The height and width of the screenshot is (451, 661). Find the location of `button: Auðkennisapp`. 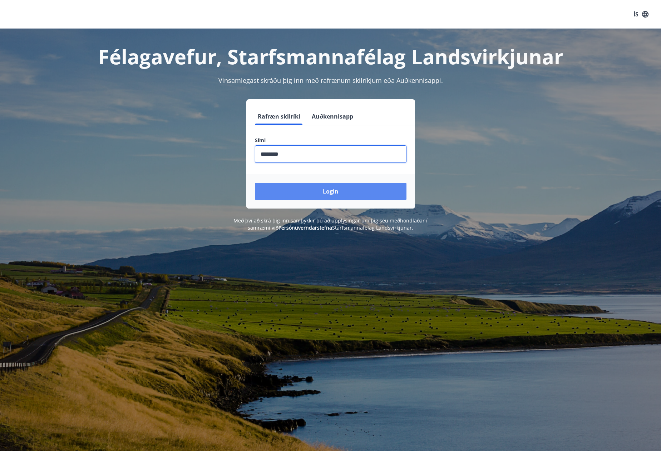

button: Auðkennisapp is located at coordinates (332, 116).